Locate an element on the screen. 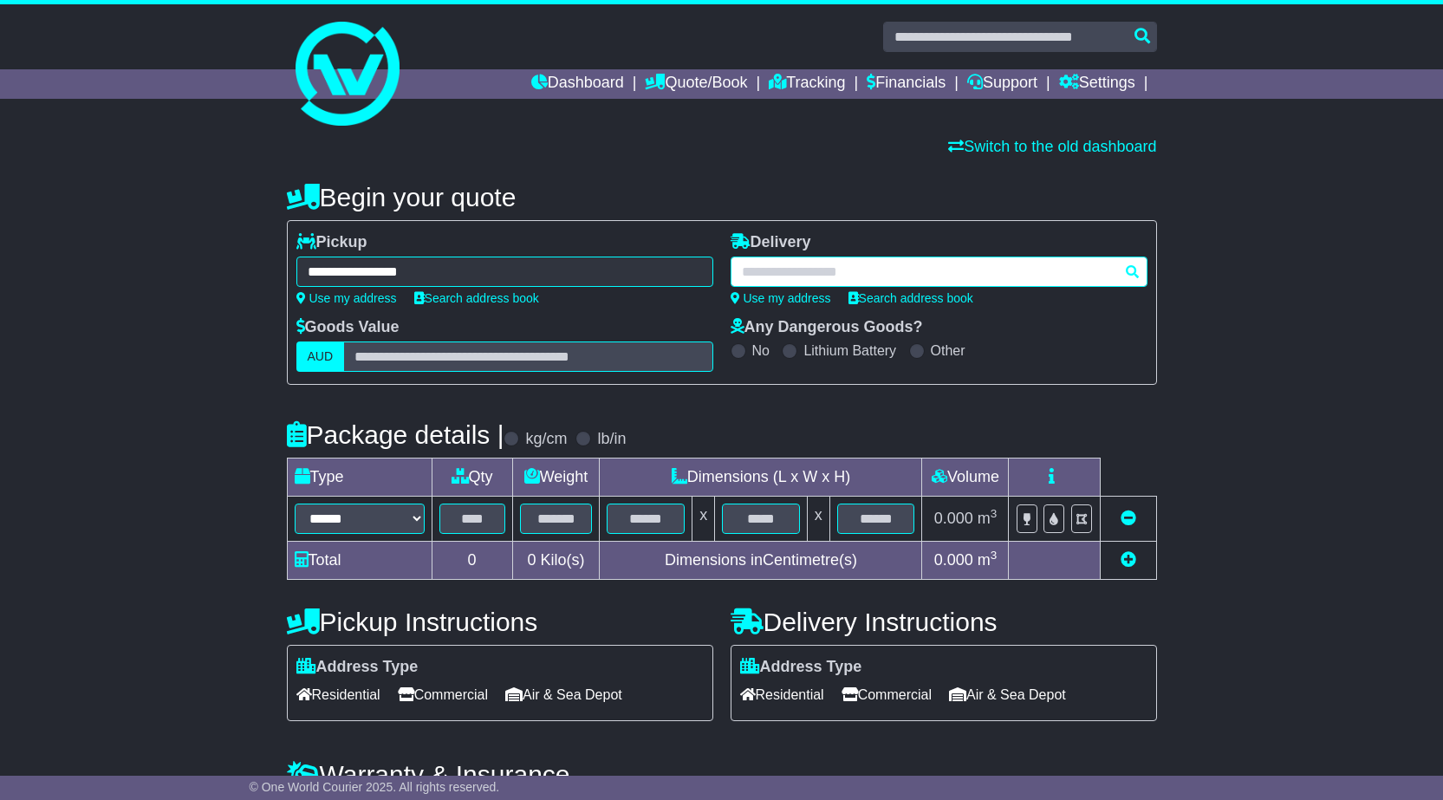 The width and height of the screenshot is (1443, 800). label: AUD is located at coordinates (321, 356).